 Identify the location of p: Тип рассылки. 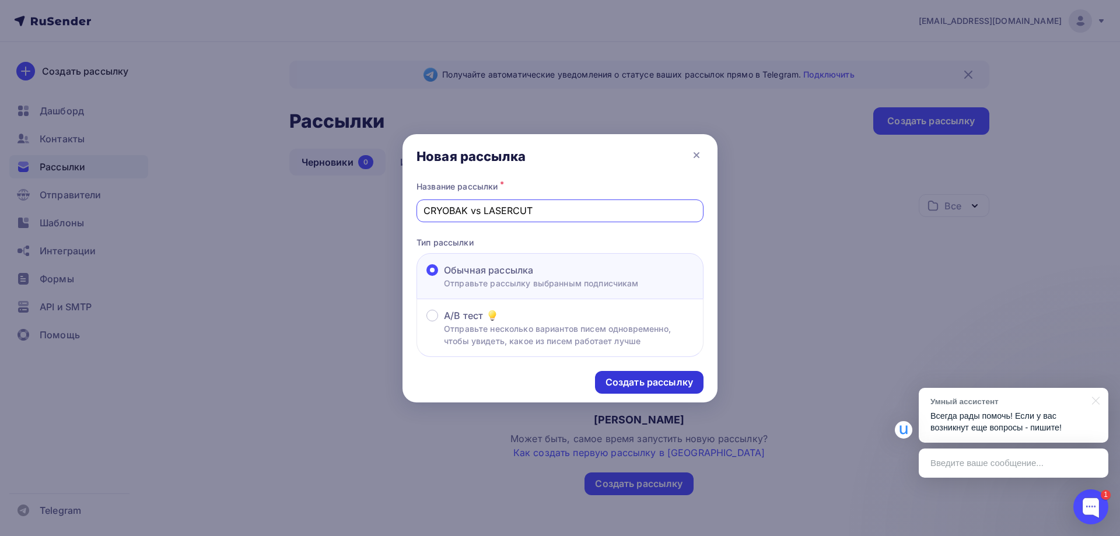
(560, 242).